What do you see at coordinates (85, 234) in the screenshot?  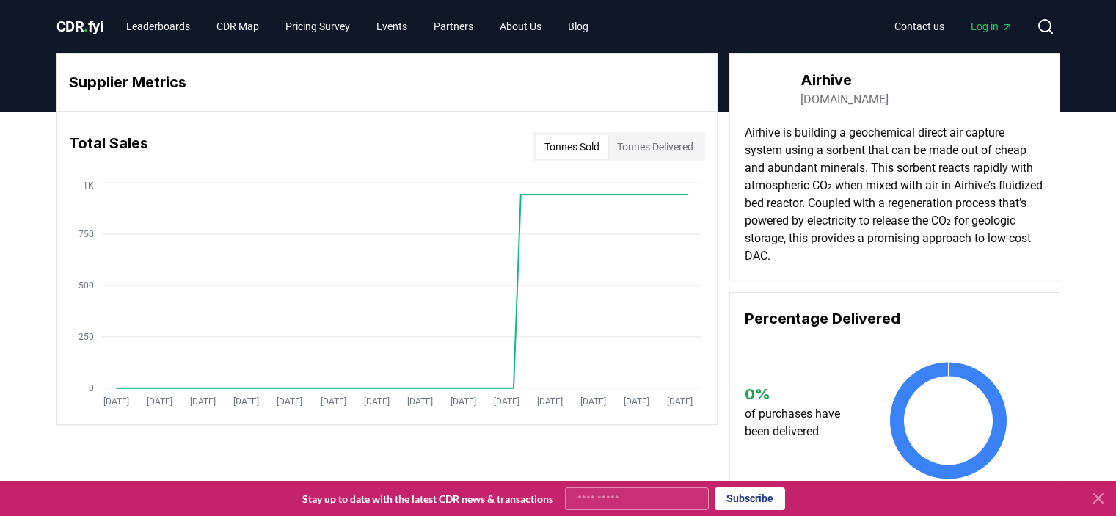 I see `tspan: 750` at bounding box center [85, 234].